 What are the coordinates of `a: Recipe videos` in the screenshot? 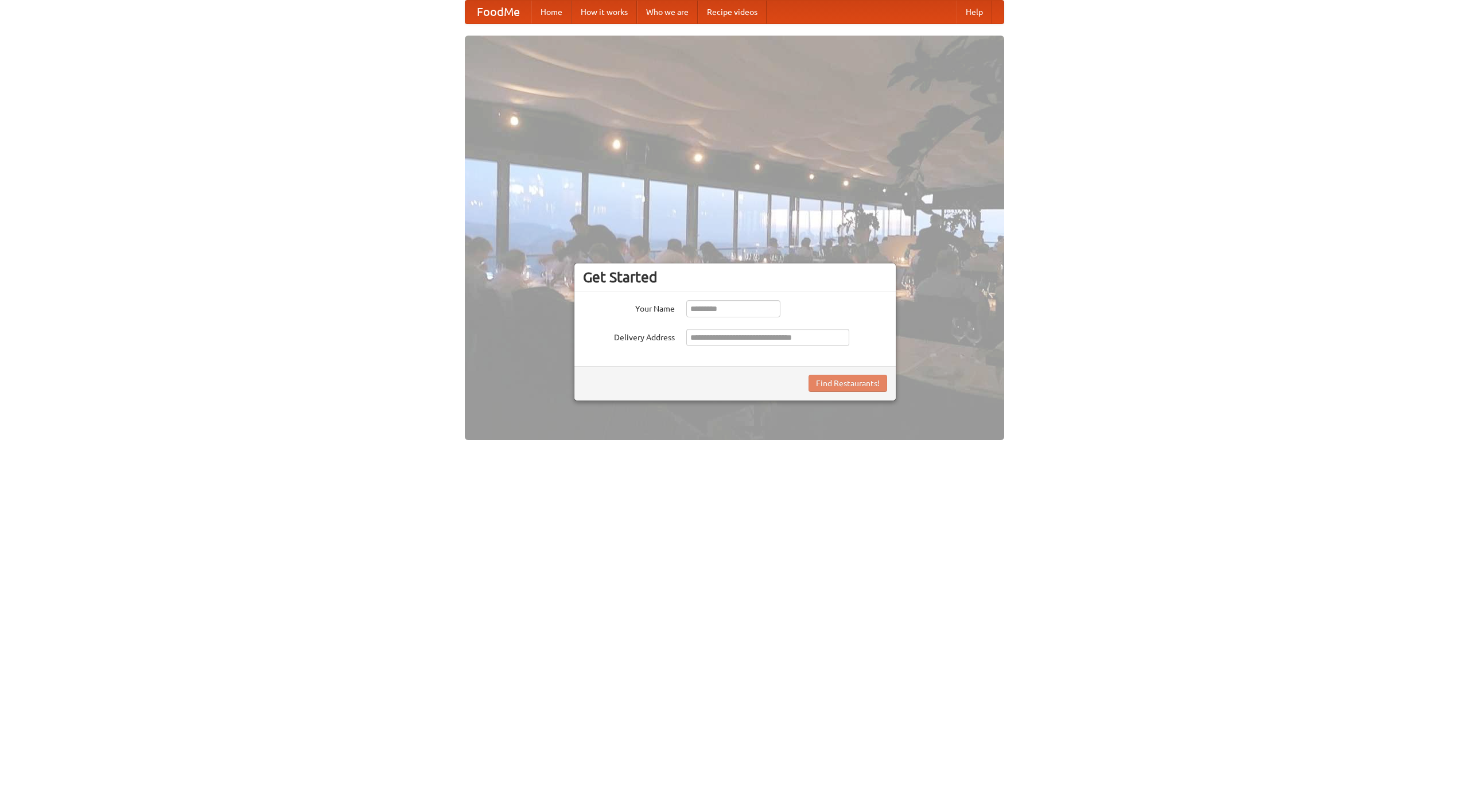 It's located at (732, 12).